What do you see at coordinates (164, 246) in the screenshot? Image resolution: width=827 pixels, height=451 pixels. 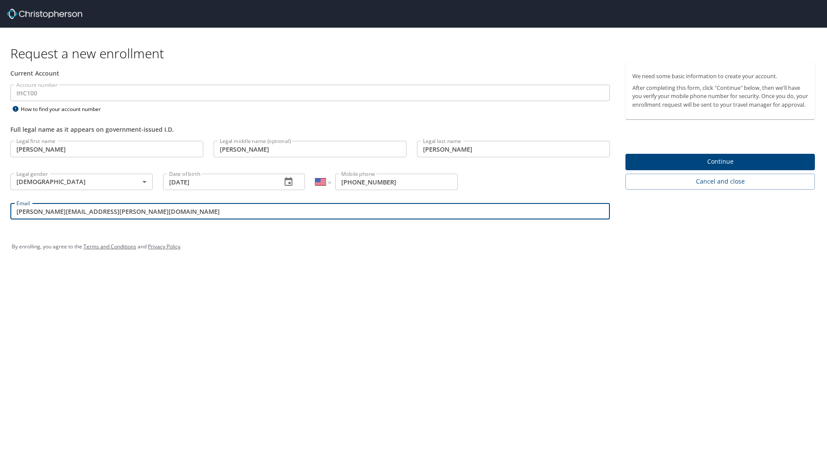 I see `a: Privacy Policy` at bounding box center [164, 246].